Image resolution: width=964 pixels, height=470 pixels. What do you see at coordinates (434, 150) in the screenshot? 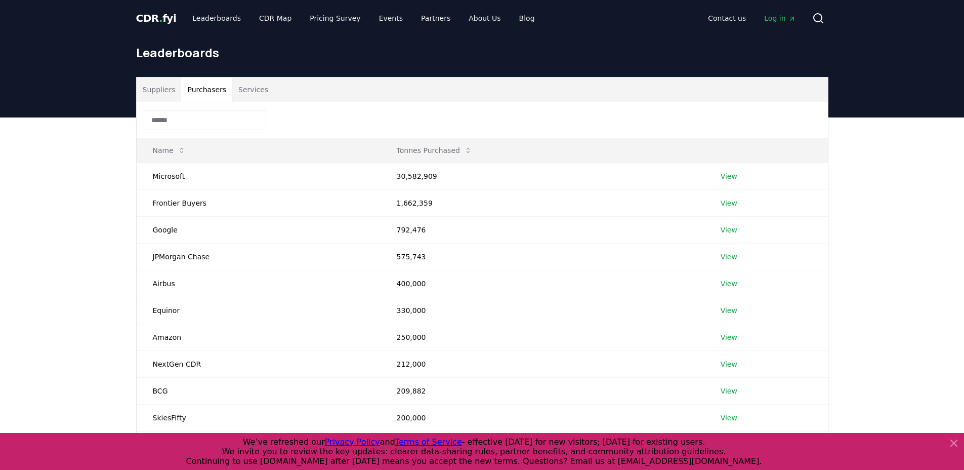
I see `button: Tonnes Purchased` at bounding box center [434, 150].